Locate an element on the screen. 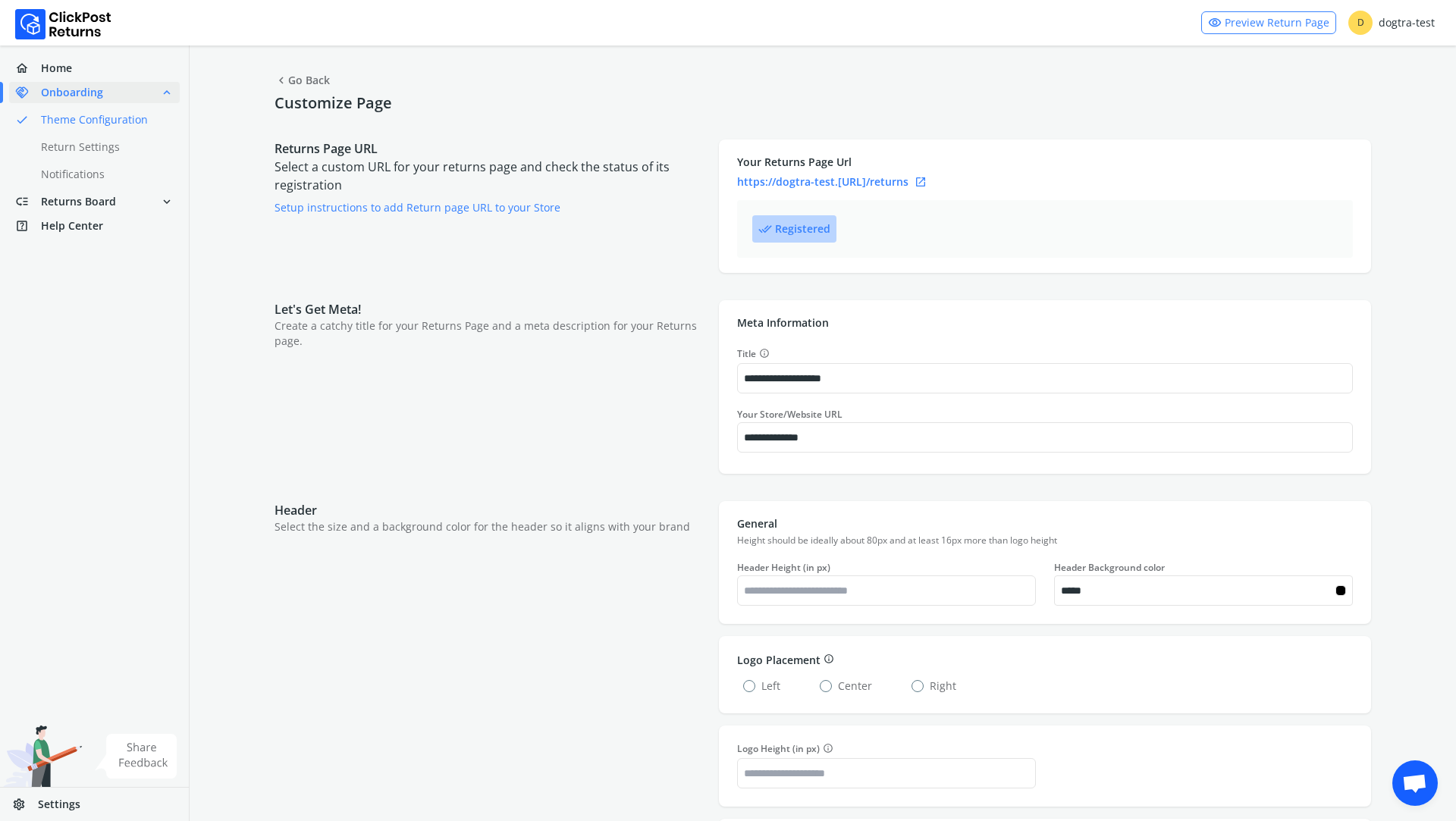  button: done_allRegistered is located at coordinates (794, 229).